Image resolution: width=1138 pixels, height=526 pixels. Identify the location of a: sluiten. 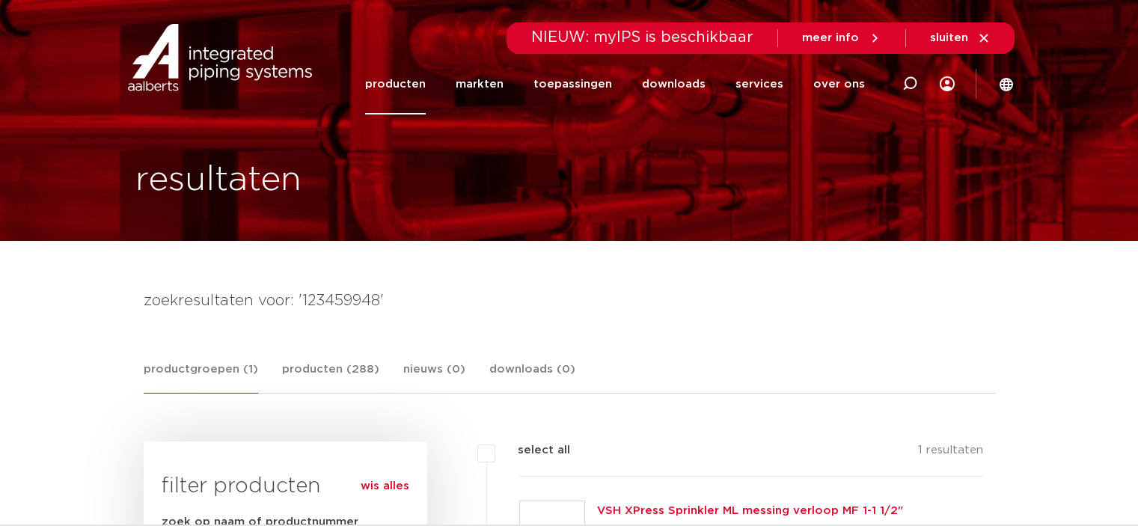
(960, 38).